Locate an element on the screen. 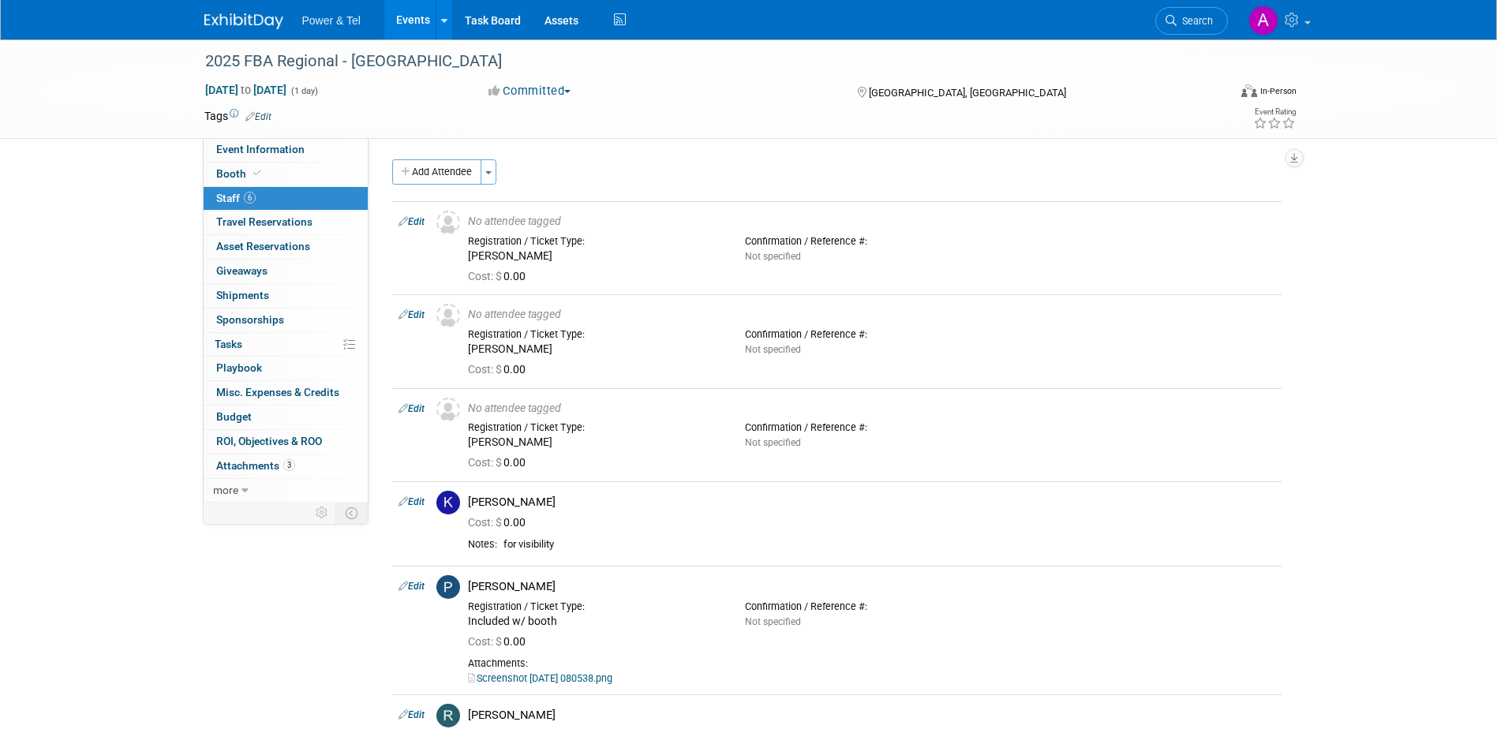 This screenshot has height=729, width=1497. img: K.jpg is located at coordinates (448, 503).